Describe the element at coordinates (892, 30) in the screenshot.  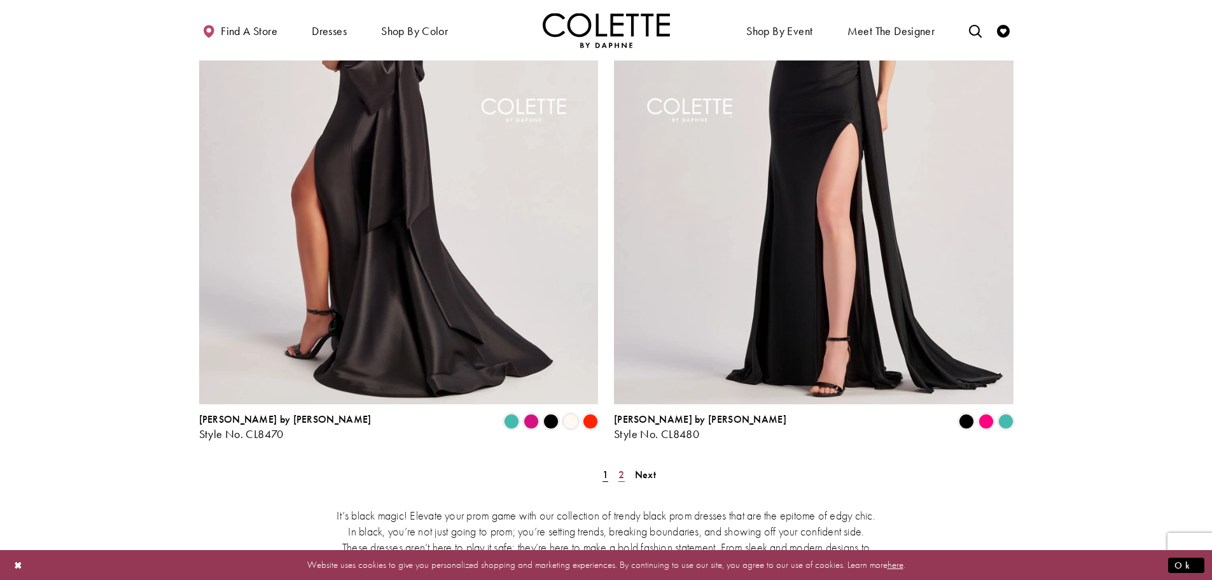
I see `a: Meet the designer` at that location.